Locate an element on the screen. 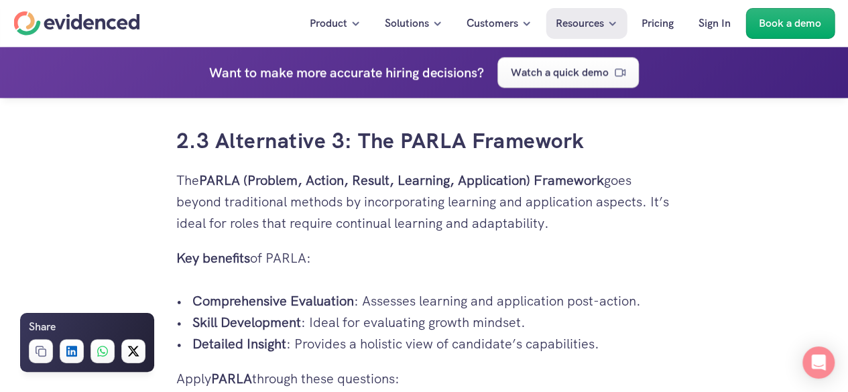 This screenshot has width=848, height=392. p: Watch a quick demo is located at coordinates (560, 72).